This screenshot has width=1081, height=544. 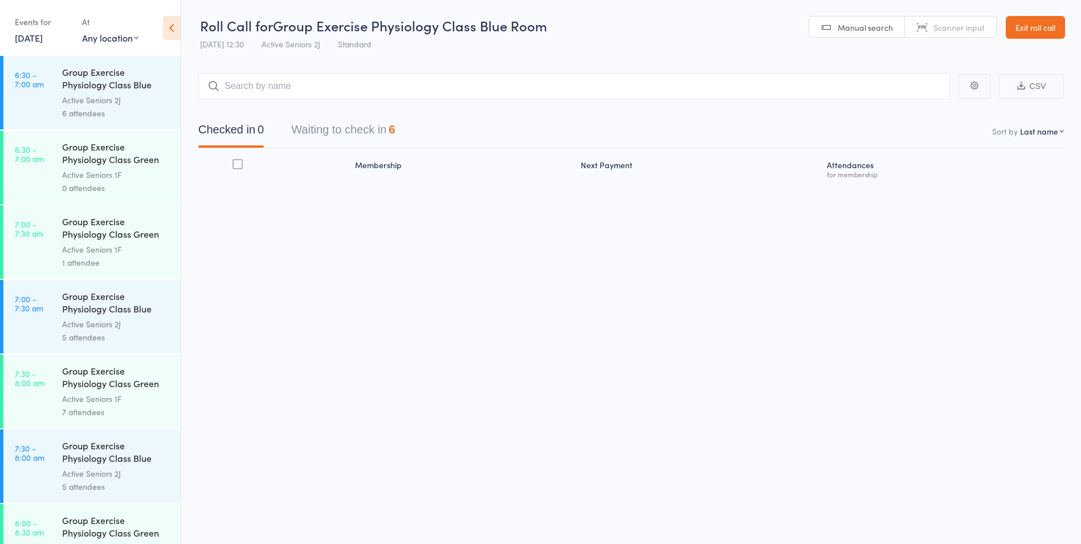 I want to click on a: 7:30 -8:00 amGroup Exercise Physiology Class Blue RoomActive Seniors 2J5 attendees, so click(x=92, y=465).